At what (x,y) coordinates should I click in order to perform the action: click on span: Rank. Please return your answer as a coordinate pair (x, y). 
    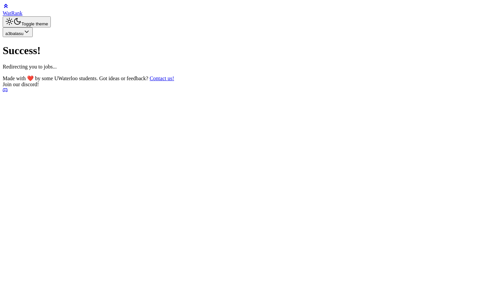
    Looking at the image, I should click on (17, 13).